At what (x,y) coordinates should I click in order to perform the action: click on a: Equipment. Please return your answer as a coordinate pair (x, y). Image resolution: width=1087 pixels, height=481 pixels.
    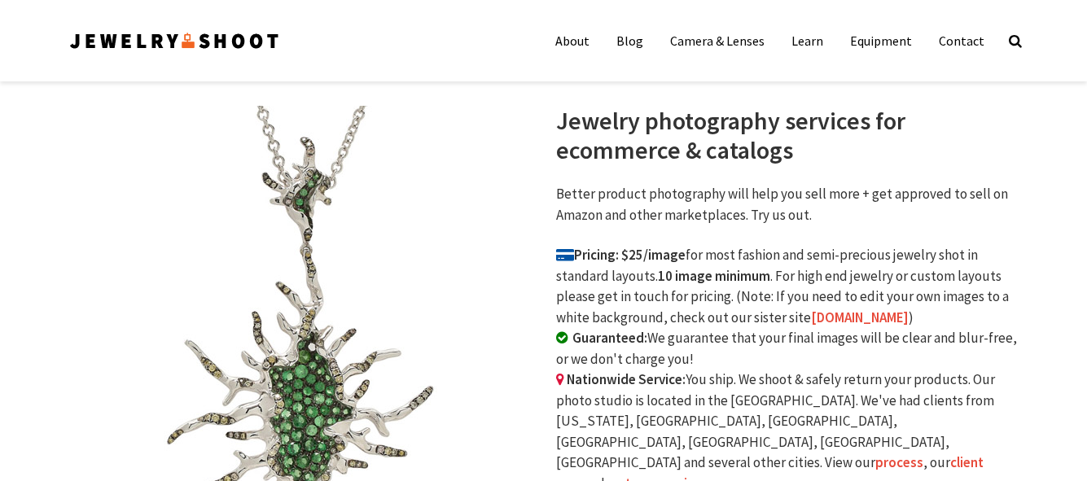
    Looking at the image, I should click on (881, 41).